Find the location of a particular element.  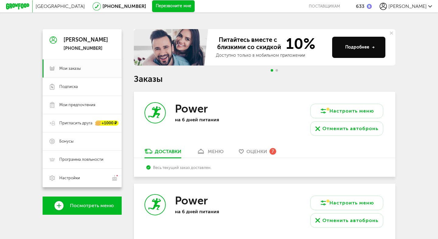

a: Настройки is located at coordinates (82, 178).